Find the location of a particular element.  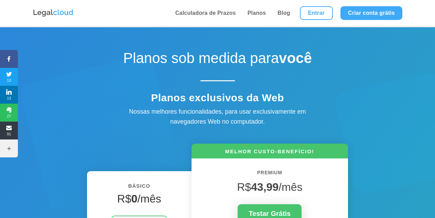

h6: BÁSICO is located at coordinates (139, 188).